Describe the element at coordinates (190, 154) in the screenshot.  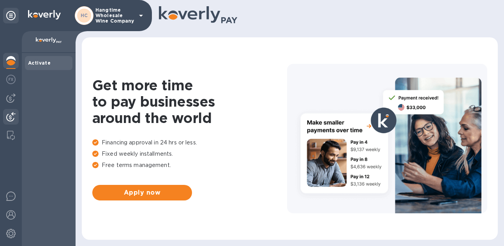
I see `p: Fixed weekly installments.` at that location.